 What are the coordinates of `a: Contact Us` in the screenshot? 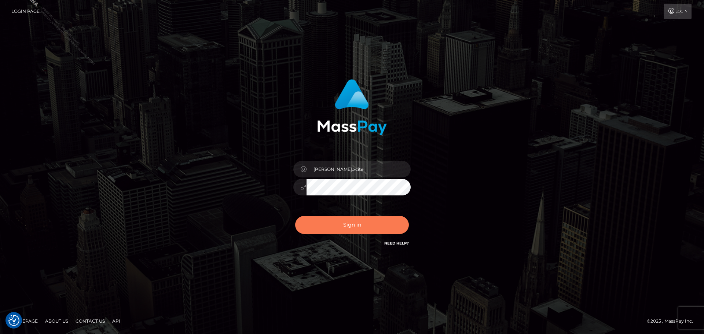 It's located at (90, 321).